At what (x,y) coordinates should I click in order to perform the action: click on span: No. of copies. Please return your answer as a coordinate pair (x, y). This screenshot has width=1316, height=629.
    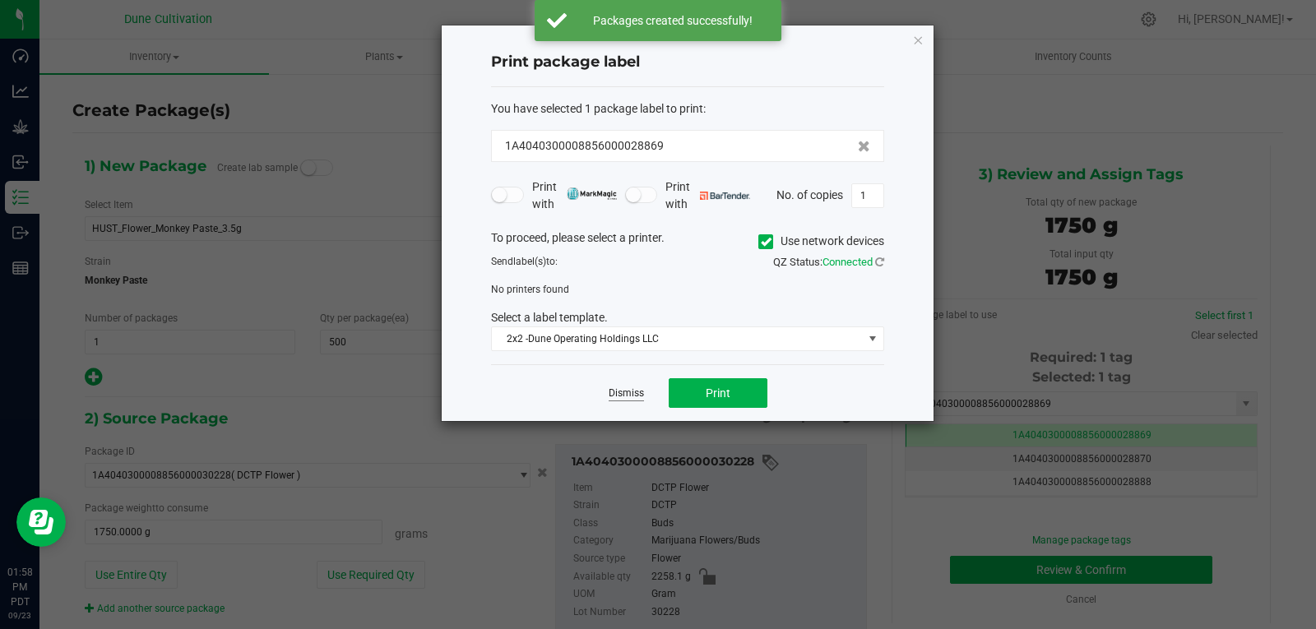
    Looking at the image, I should click on (809, 194).